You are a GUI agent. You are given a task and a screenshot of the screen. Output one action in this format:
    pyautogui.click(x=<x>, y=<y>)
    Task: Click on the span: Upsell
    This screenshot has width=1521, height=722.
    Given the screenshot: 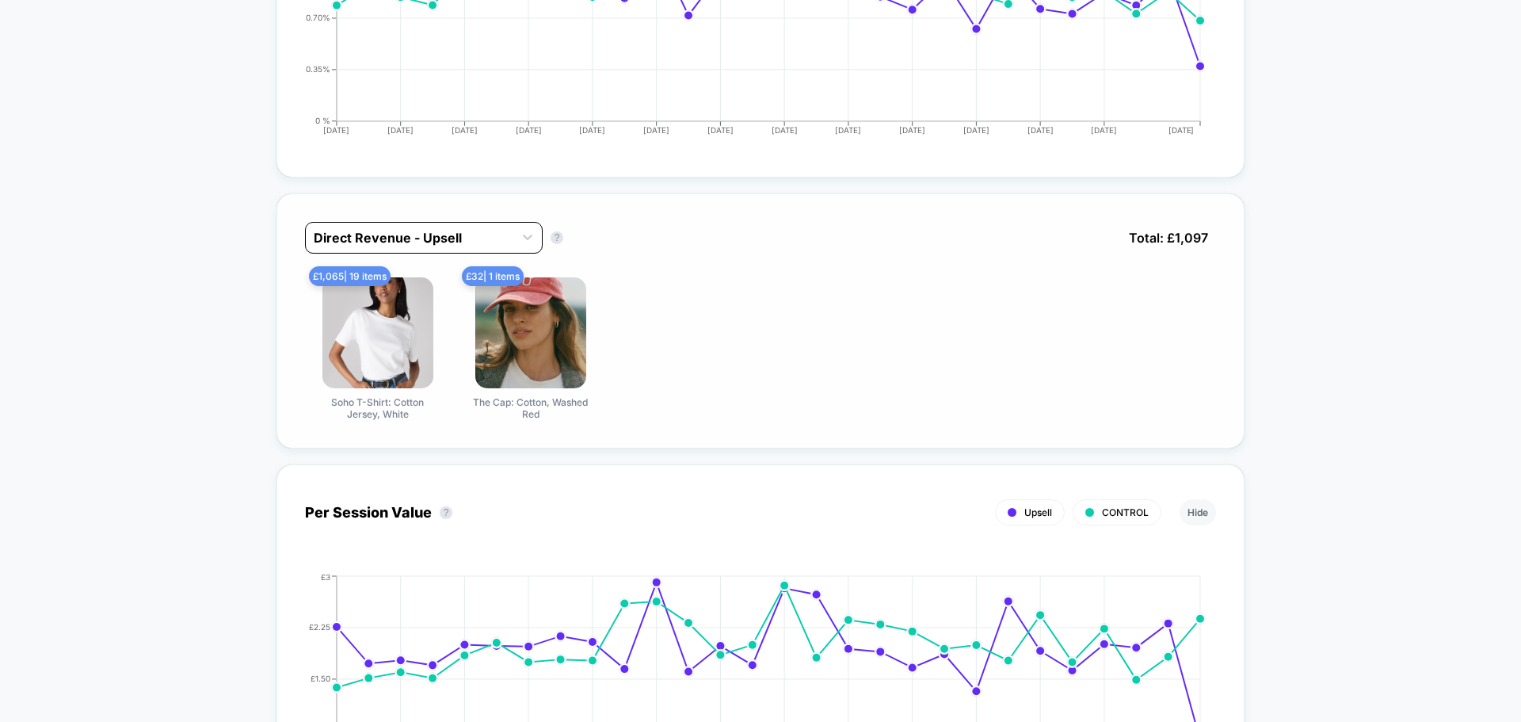 What is the action you would take?
    pyautogui.click(x=1038, y=512)
    